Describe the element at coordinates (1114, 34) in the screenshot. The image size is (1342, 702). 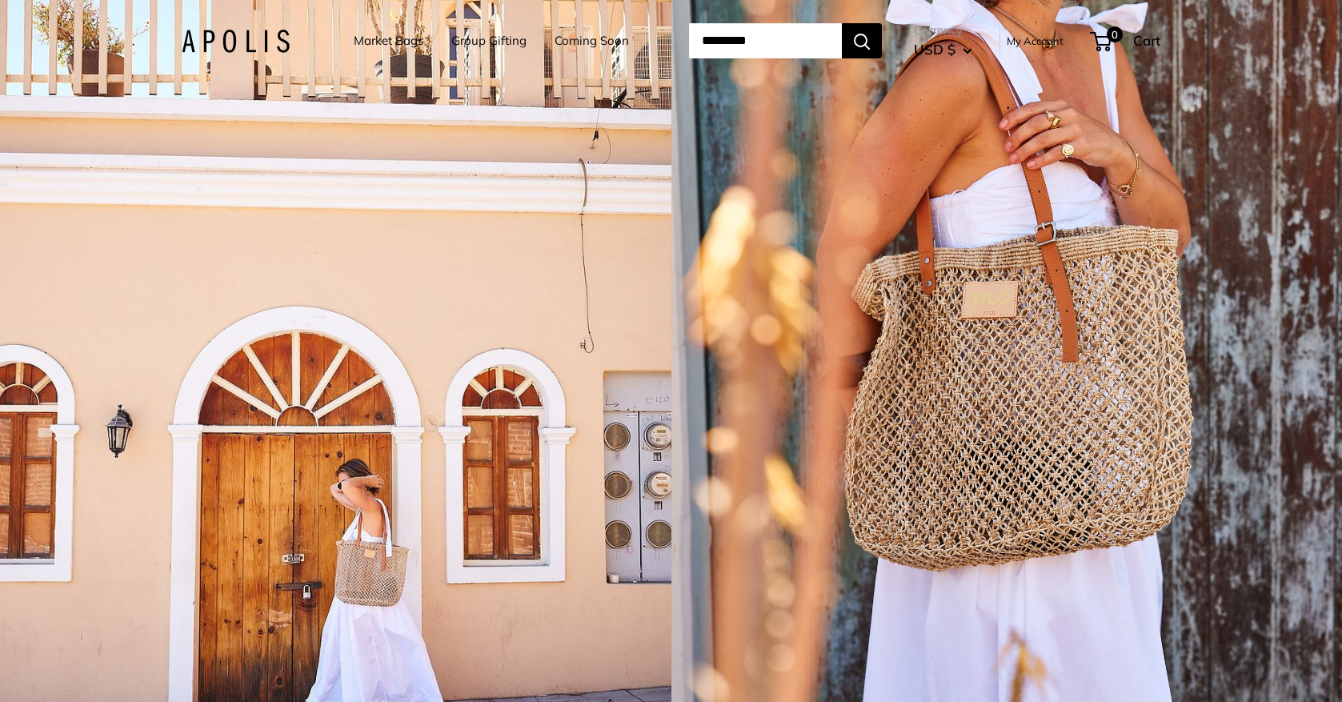
I see `span: 0` at that location.